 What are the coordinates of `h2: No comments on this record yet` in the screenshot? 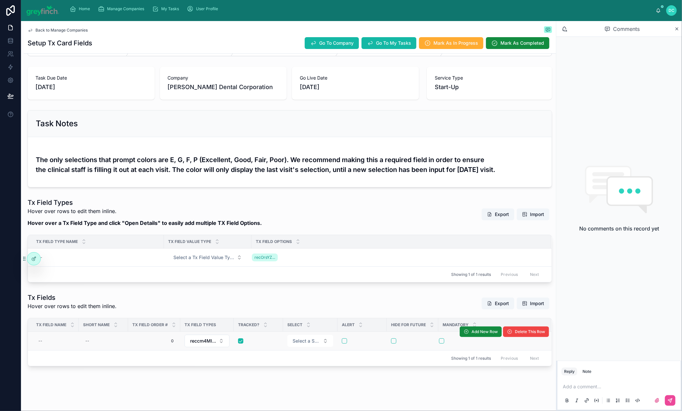 It's located at (619, 228).